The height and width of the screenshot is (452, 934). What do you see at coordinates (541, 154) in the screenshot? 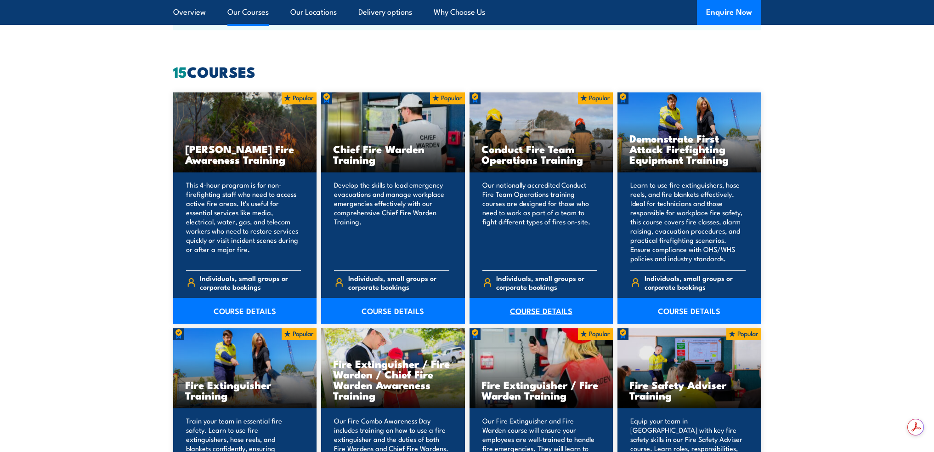
I see `h3: Conduct Fire Team Operations Training` at bounding box center [541, 154].